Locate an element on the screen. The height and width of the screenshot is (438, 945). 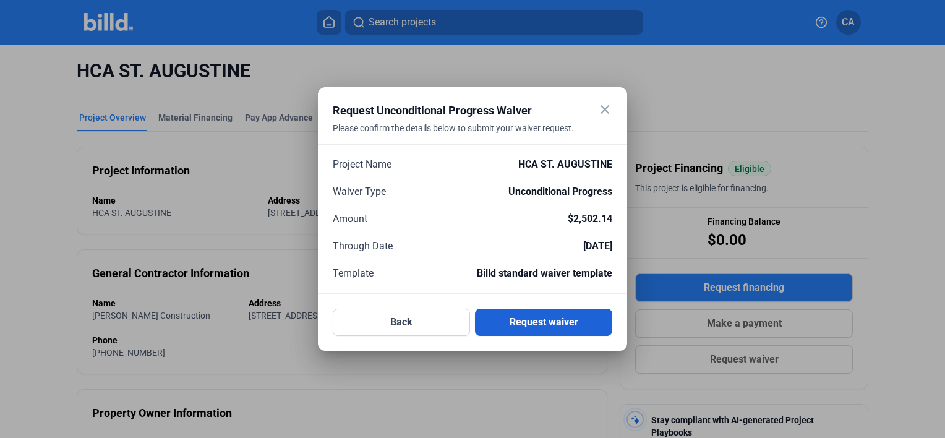
button: Request waiver is located at coordinates (544, 322).